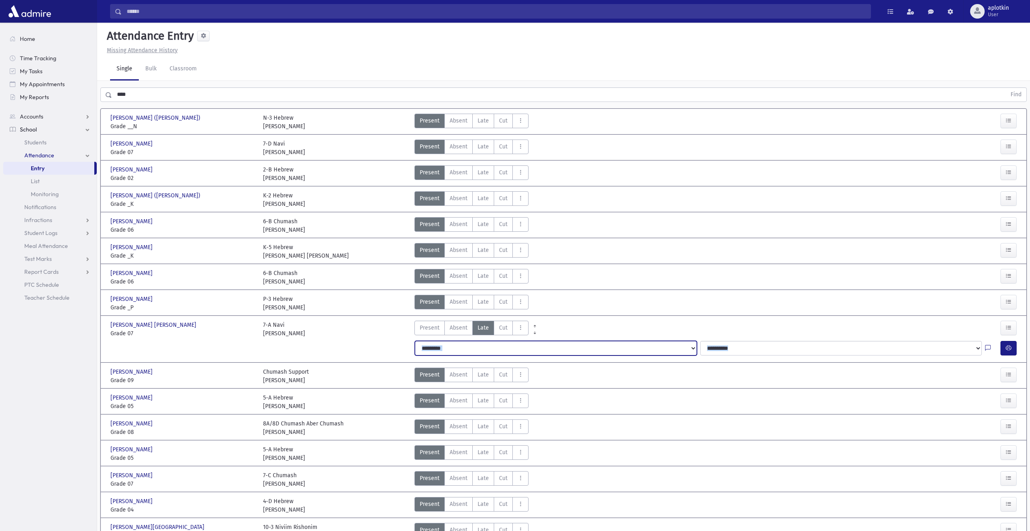  I want to click on input: Search, so click(496, 11).